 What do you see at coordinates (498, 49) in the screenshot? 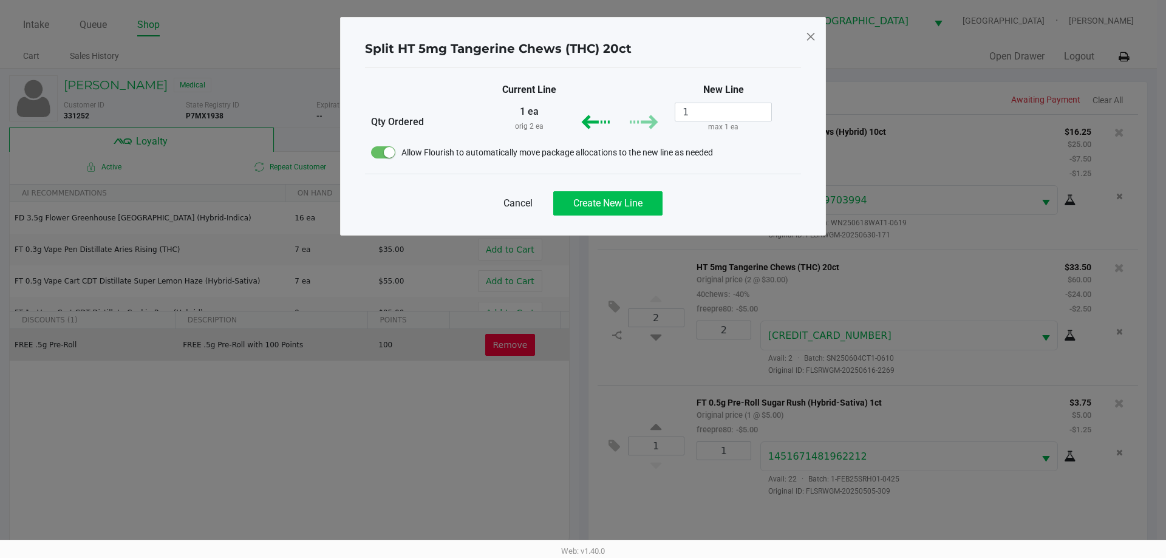
I see `h5: Split HT 5mg Tangerine Chews (THC) 20ct` at bounding box center [498, 49].